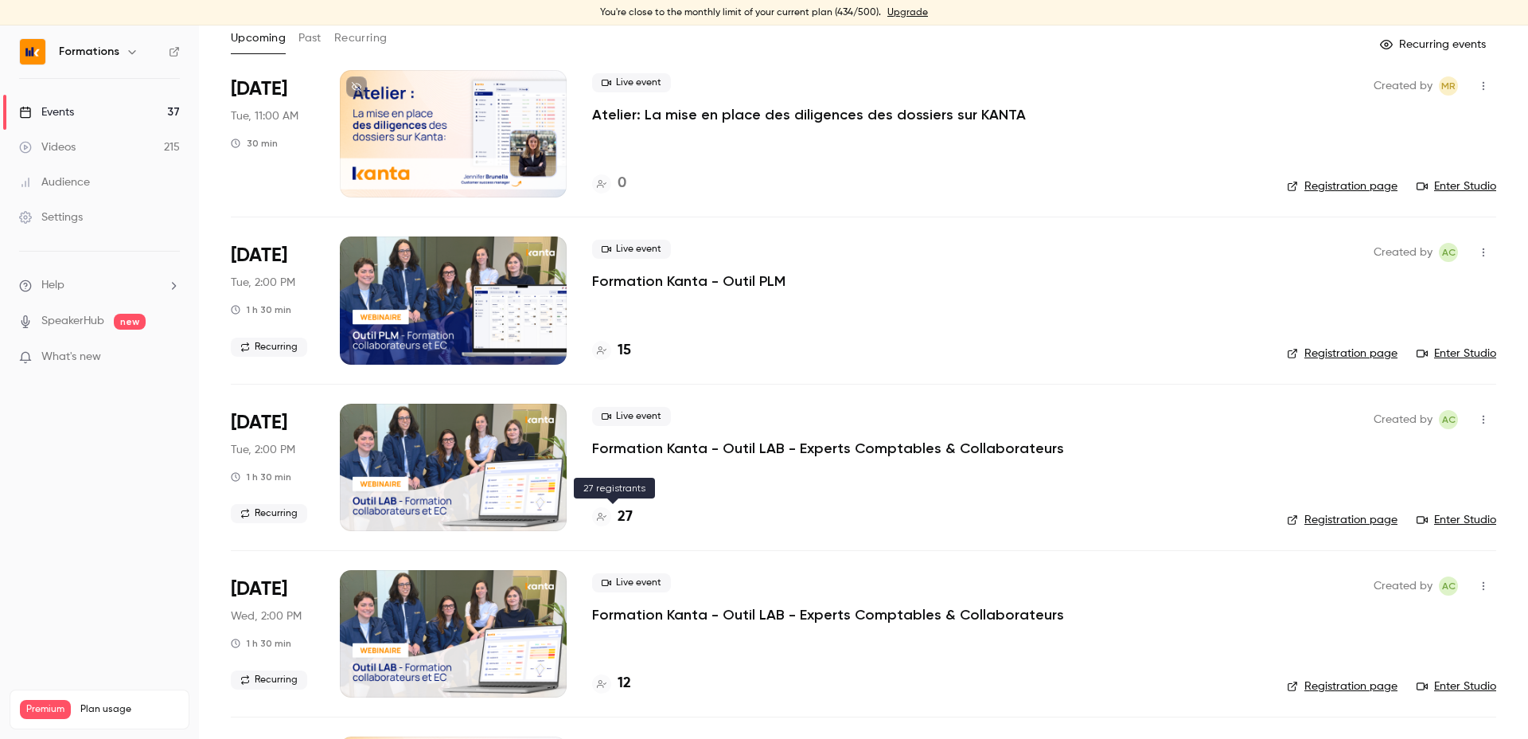 The image size is (1528, 739). What do you see at coordinates (266, 616) in the screenshot?
I see `span: Wed, 2:00 PM` at bounding box center [266, 616].